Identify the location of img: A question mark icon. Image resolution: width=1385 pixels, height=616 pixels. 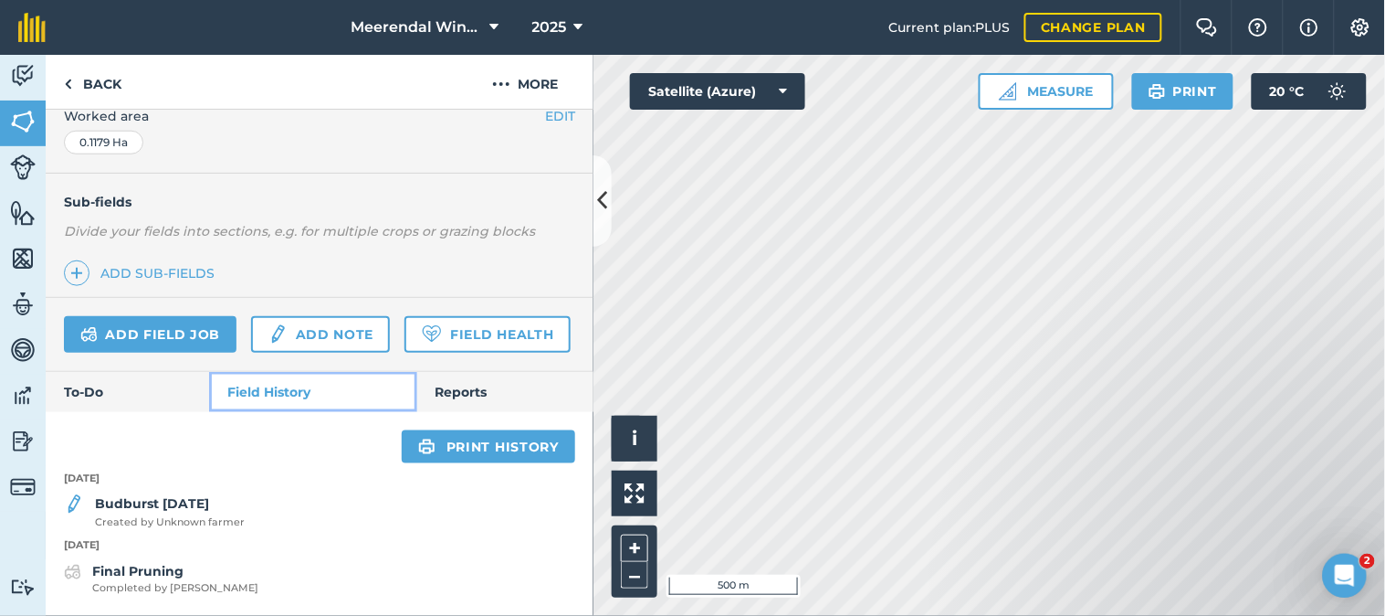
(1258, 27).